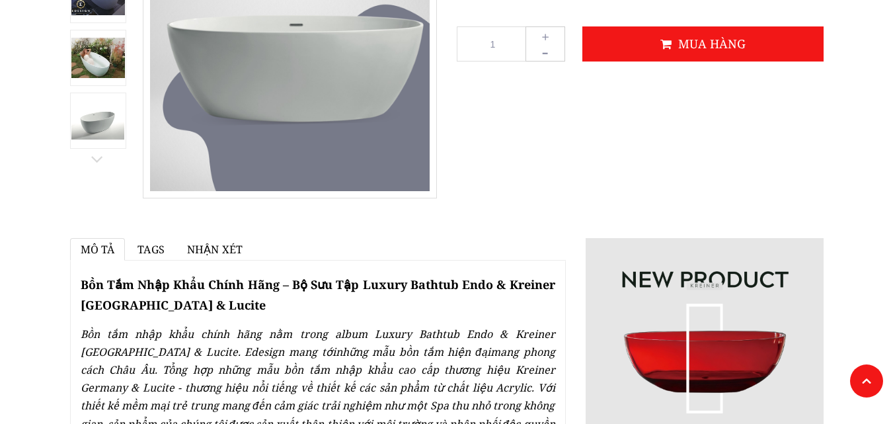  Describe the element at coordinates (703, 44) in the screenshot. I see `button: Mua hàng` at that location.